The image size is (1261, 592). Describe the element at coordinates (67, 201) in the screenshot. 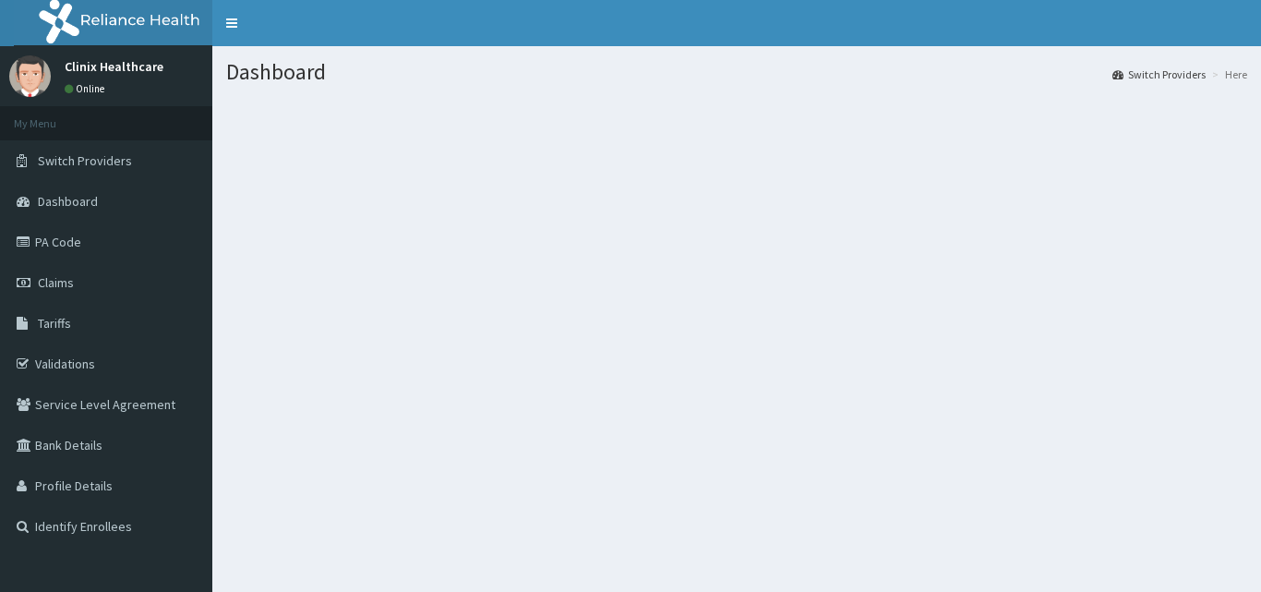

I see `span: Dashboard` at that location.